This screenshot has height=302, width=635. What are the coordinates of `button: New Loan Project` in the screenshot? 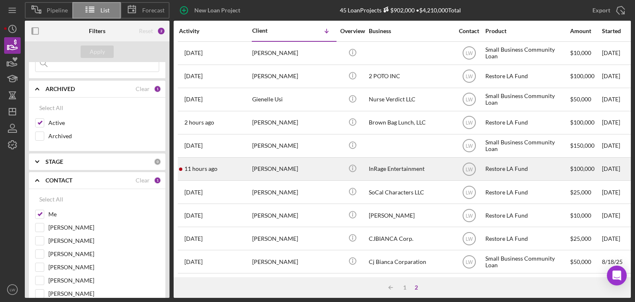 It's located at (211, 10).